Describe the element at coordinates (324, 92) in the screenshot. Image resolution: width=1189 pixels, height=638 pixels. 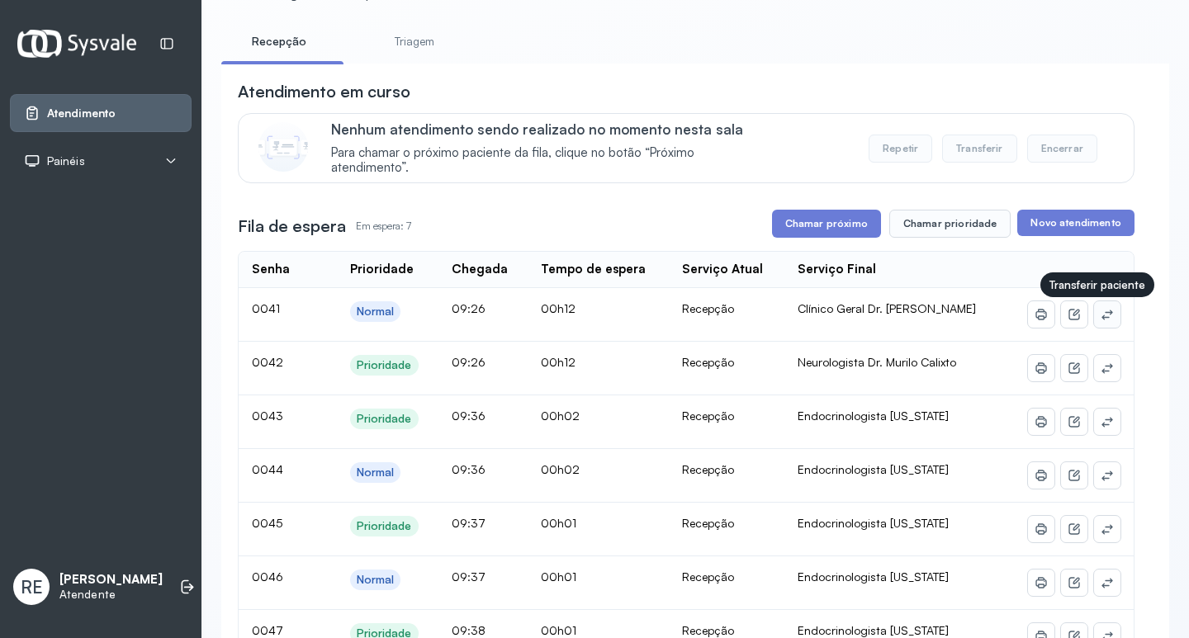
I see `h3: Atendimento em curso` at that location.